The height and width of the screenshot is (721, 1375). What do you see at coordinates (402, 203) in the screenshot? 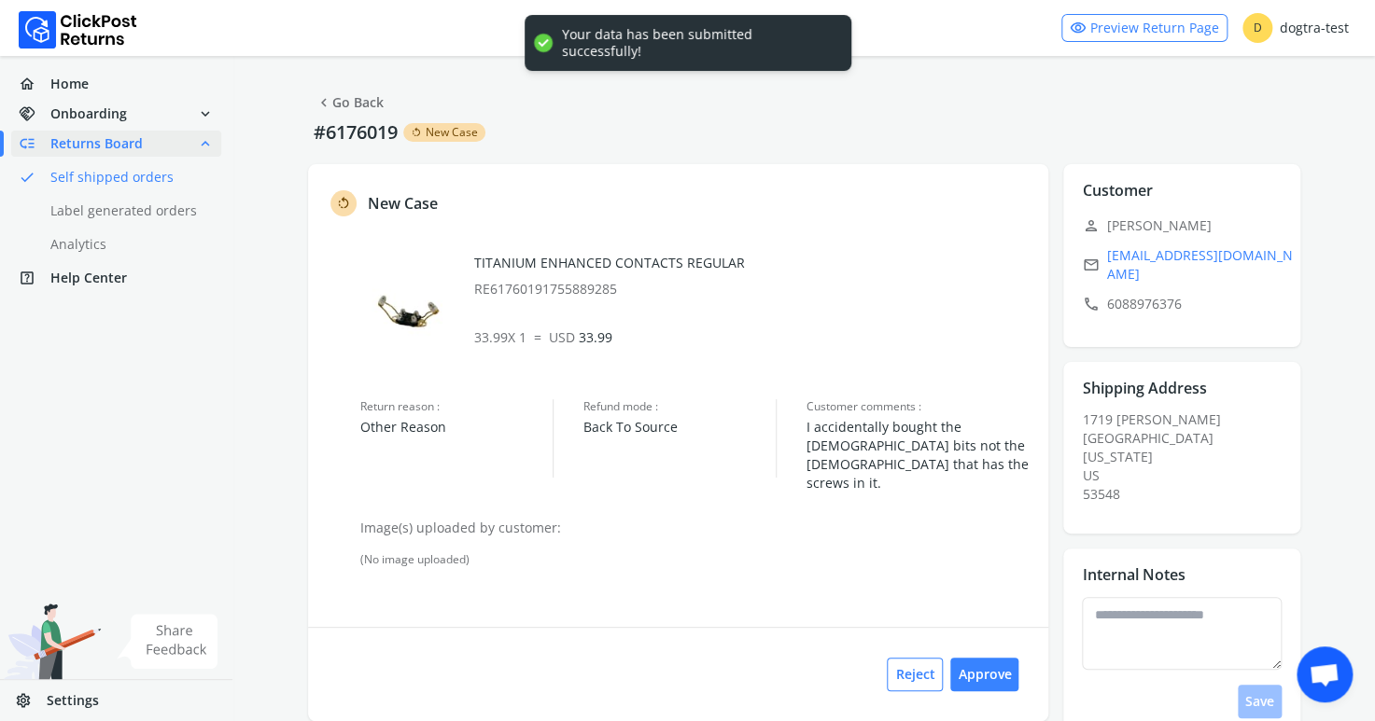
I see `p: New Case` at bounding box center [402, 203].